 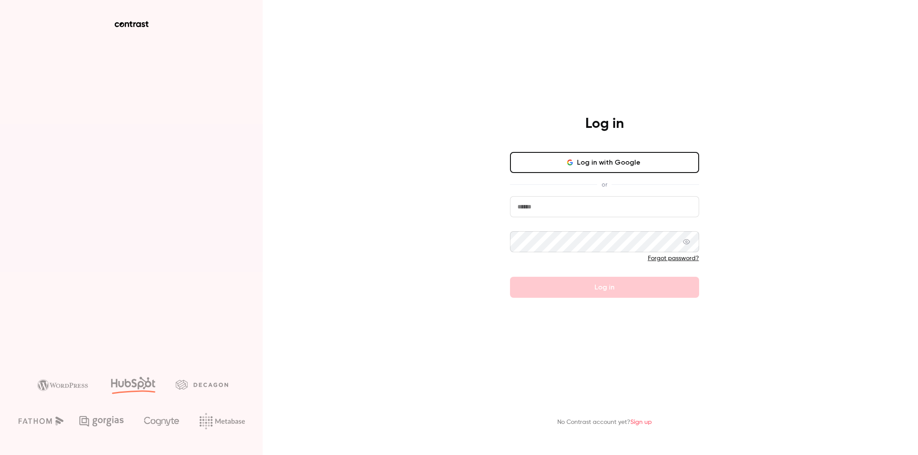 What do you see at coordinates (604, 184) in the screenshot?
I see `span: or` at bounding box center [604, 184].